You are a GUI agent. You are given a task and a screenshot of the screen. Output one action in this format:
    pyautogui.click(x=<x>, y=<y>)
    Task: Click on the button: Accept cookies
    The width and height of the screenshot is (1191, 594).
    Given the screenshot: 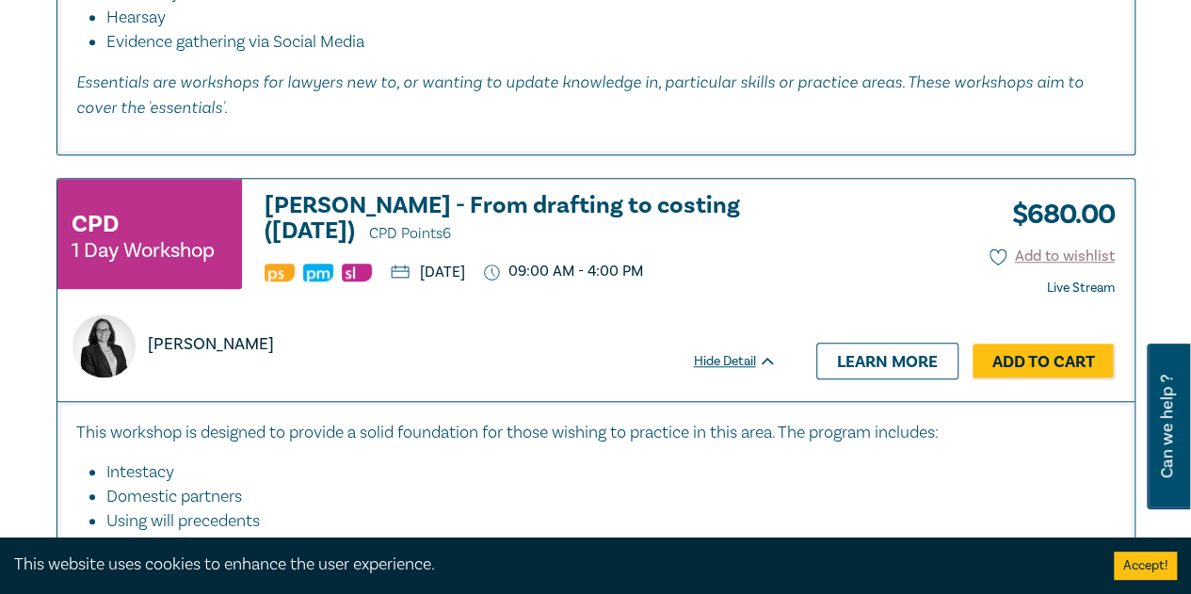 What is the action you would take?
    pyautogui.click(x=1145, y=566)
    